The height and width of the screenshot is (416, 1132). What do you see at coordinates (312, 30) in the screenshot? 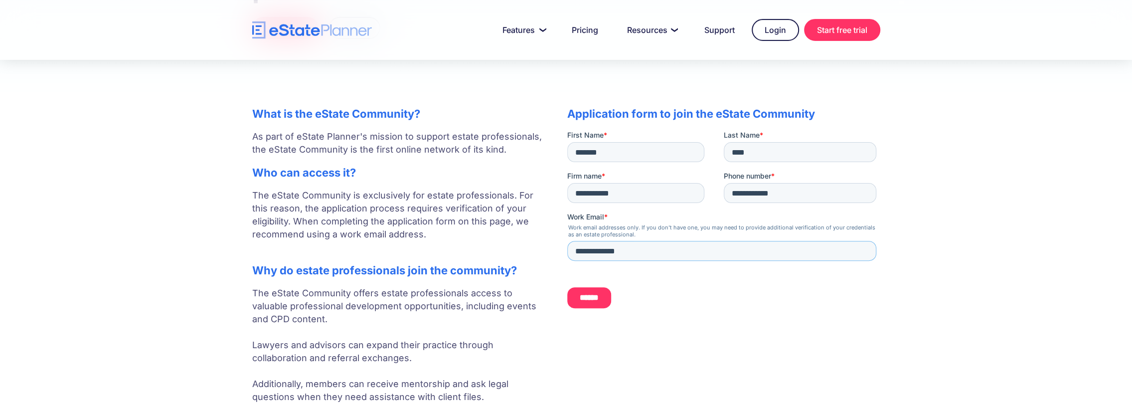
I see `a: home` at bounding box center [312, 30].